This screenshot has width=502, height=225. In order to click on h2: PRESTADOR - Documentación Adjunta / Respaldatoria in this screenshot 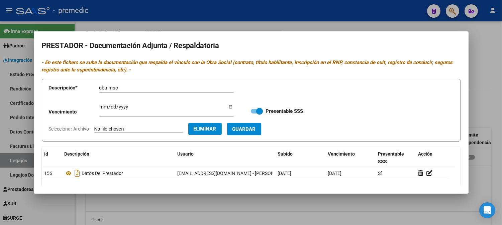, I will do `click(251, 46)`.